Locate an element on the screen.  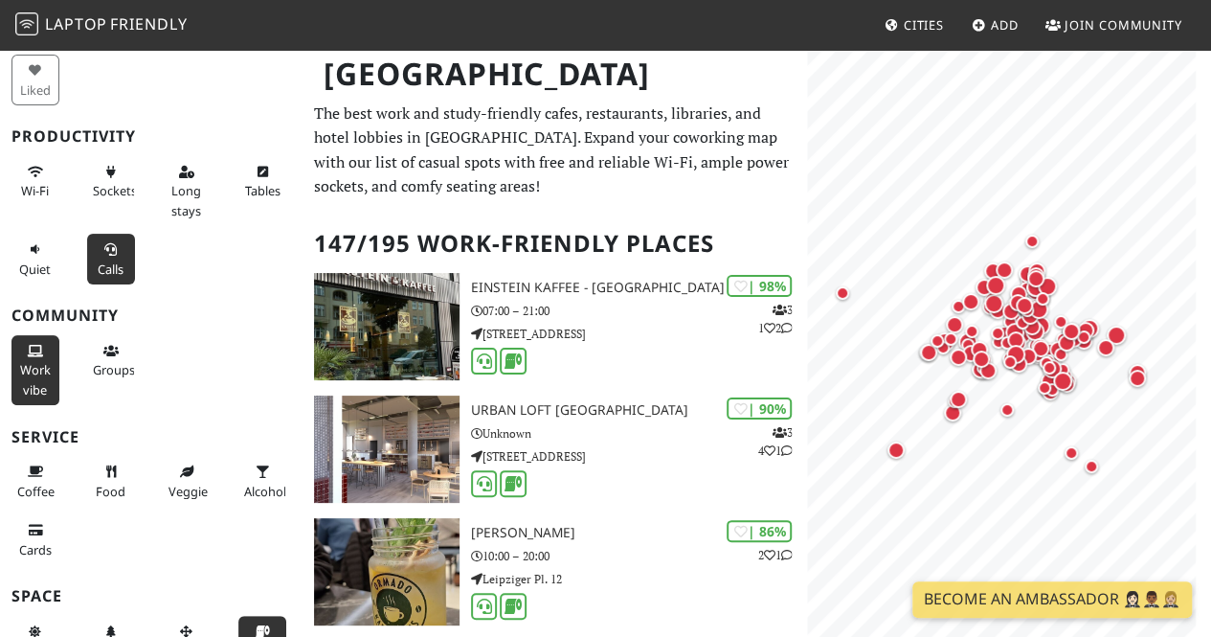
span: Group tables is located at coordinates (114, 370).